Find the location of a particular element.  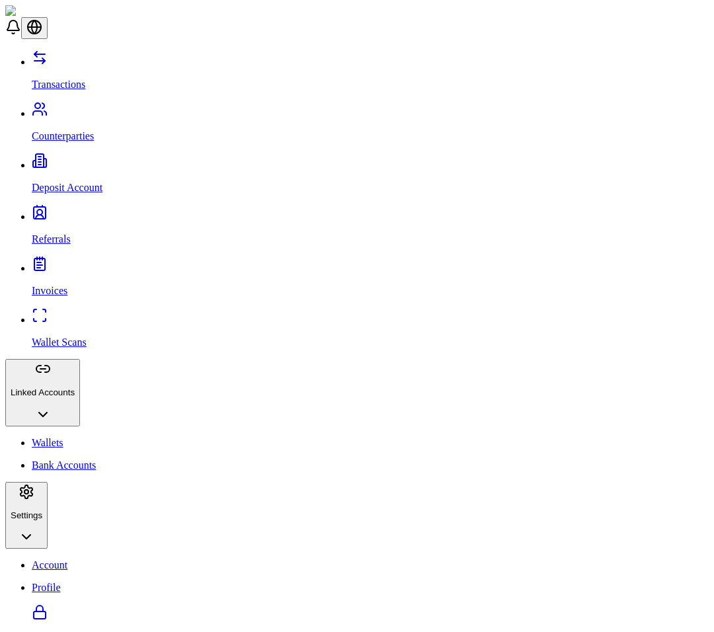

a: Bank Accounts is located at coordinates (370, 466).